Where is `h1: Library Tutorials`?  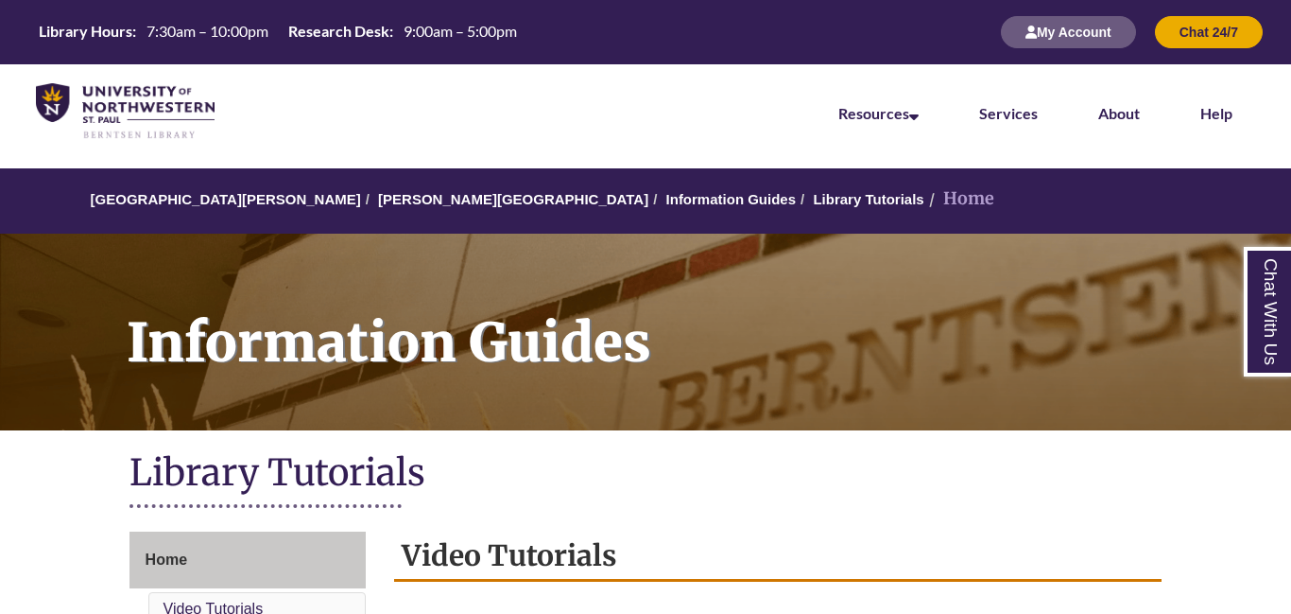
h1: Library Tutorials is located at coordinates (646, 474).